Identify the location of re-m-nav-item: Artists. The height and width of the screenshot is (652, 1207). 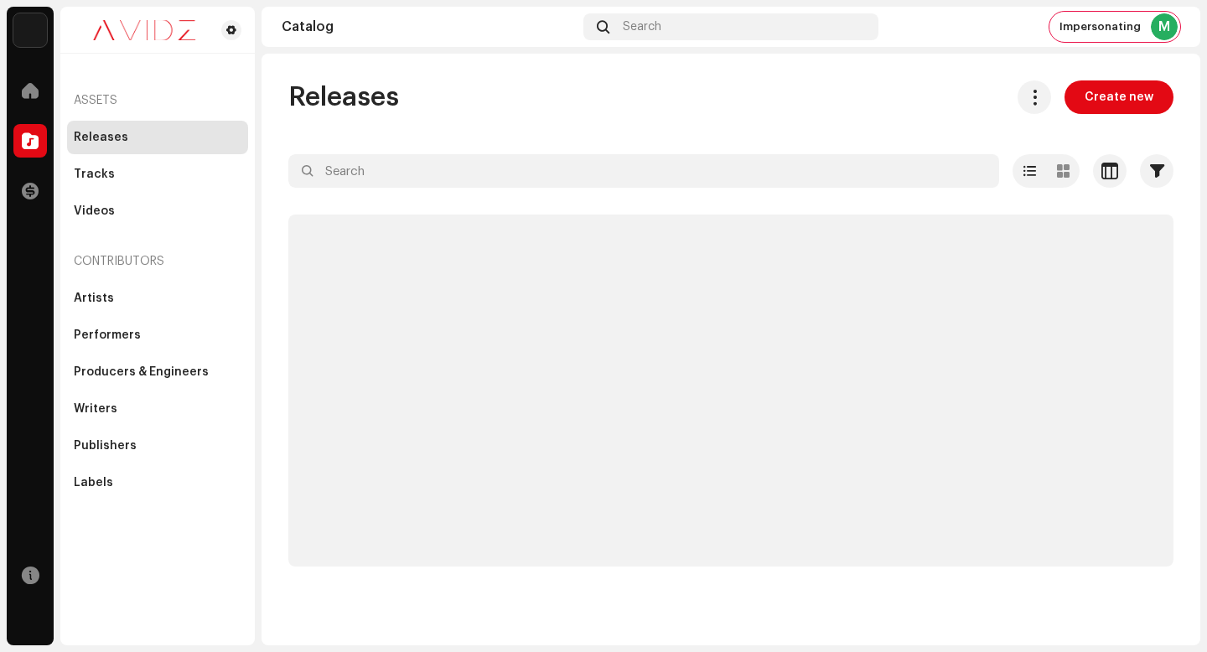
(158, 298).